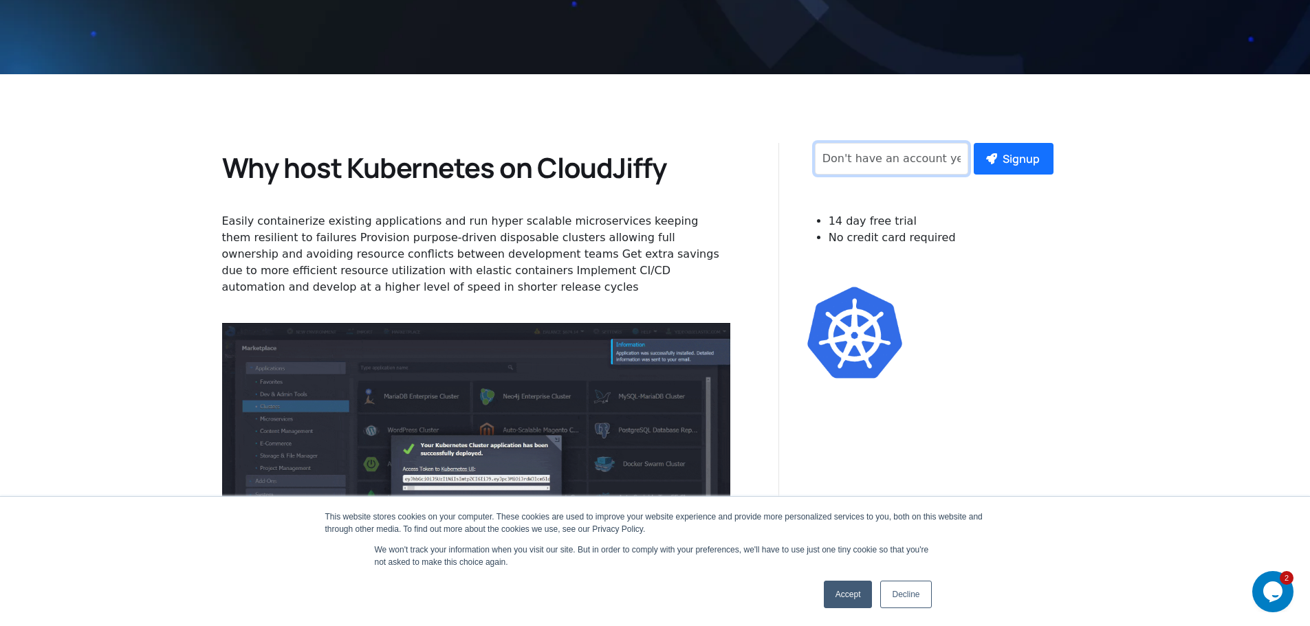 This screenshot has height=626, width=1310. What do you see at coordinates (655, 556) in the screenshot?
I see `p: We won't track your information when you visit our site. But in order to comply with your prefere...` at bounding box center [655, 556].